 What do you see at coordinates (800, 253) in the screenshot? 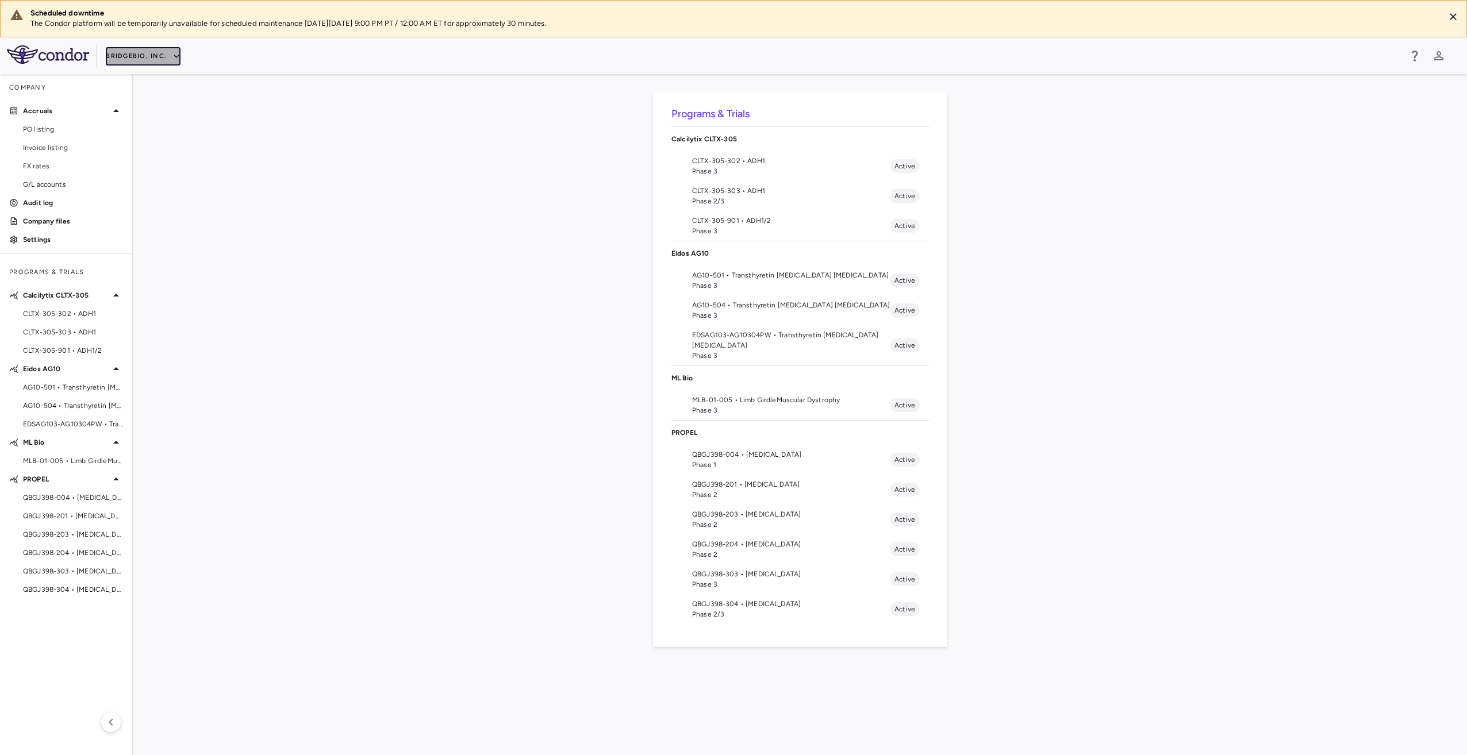
I see `div: Eidos AG10` at bounding box center [800, 253].